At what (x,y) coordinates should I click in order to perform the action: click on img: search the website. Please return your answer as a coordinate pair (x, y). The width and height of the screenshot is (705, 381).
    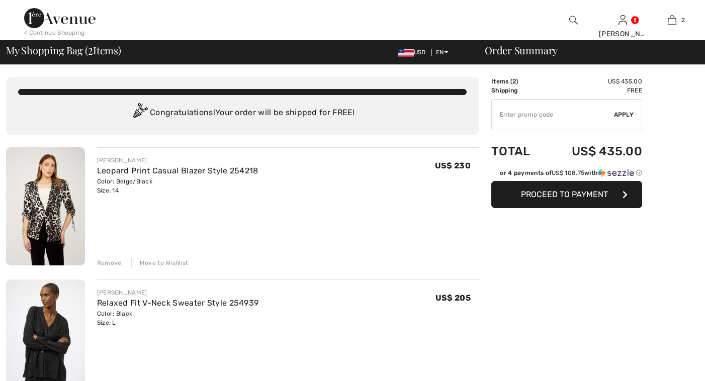
    Looking at the image, I should click on (573, 20).